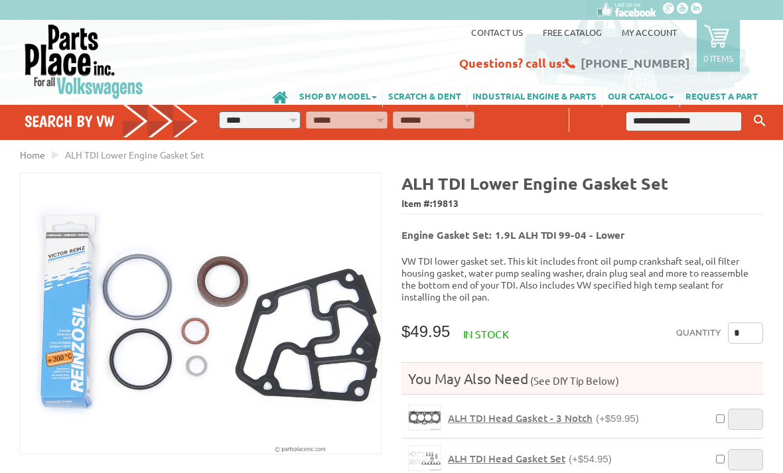 The width and height of the screenshot is (783, 473). I want to click on a: Home, so click(32, 155).